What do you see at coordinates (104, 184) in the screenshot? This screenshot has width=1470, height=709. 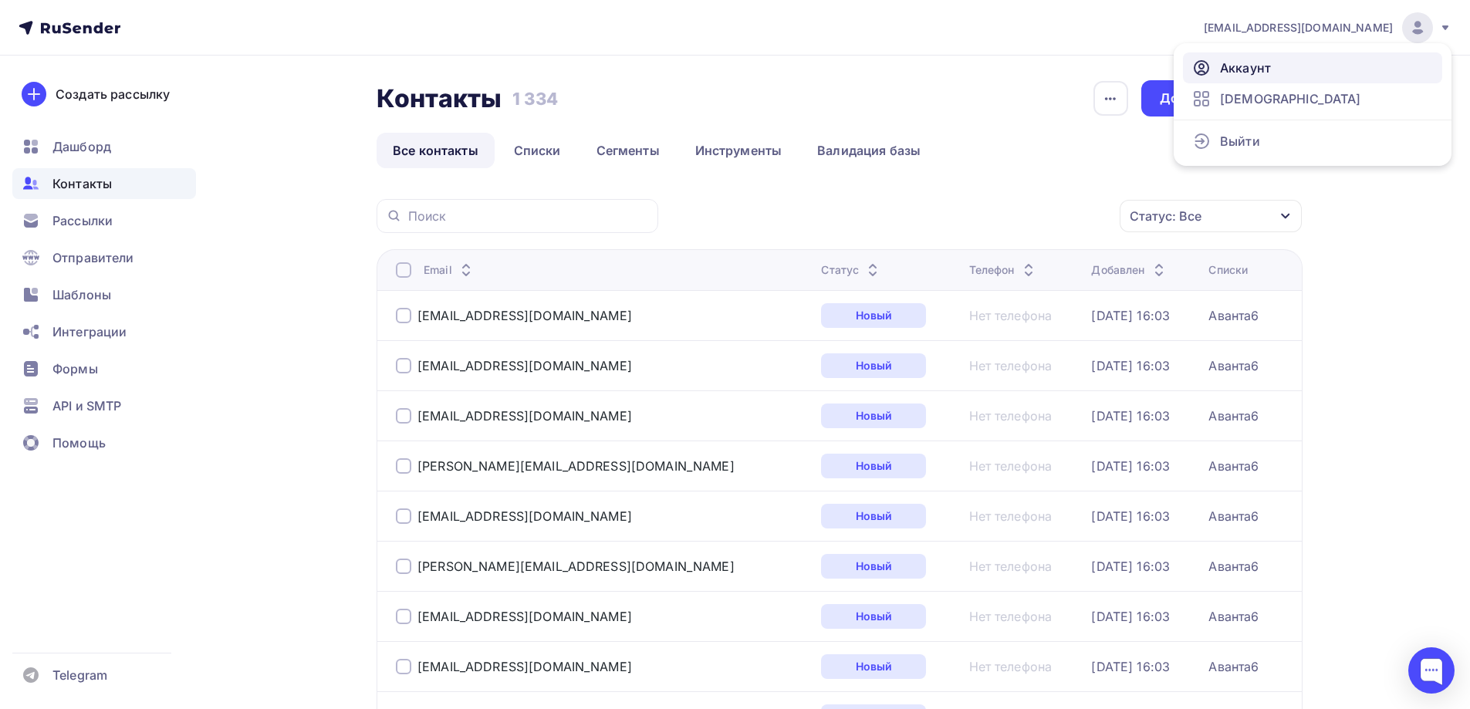 I see `a: Контакты` at bounding box center [104, 184].